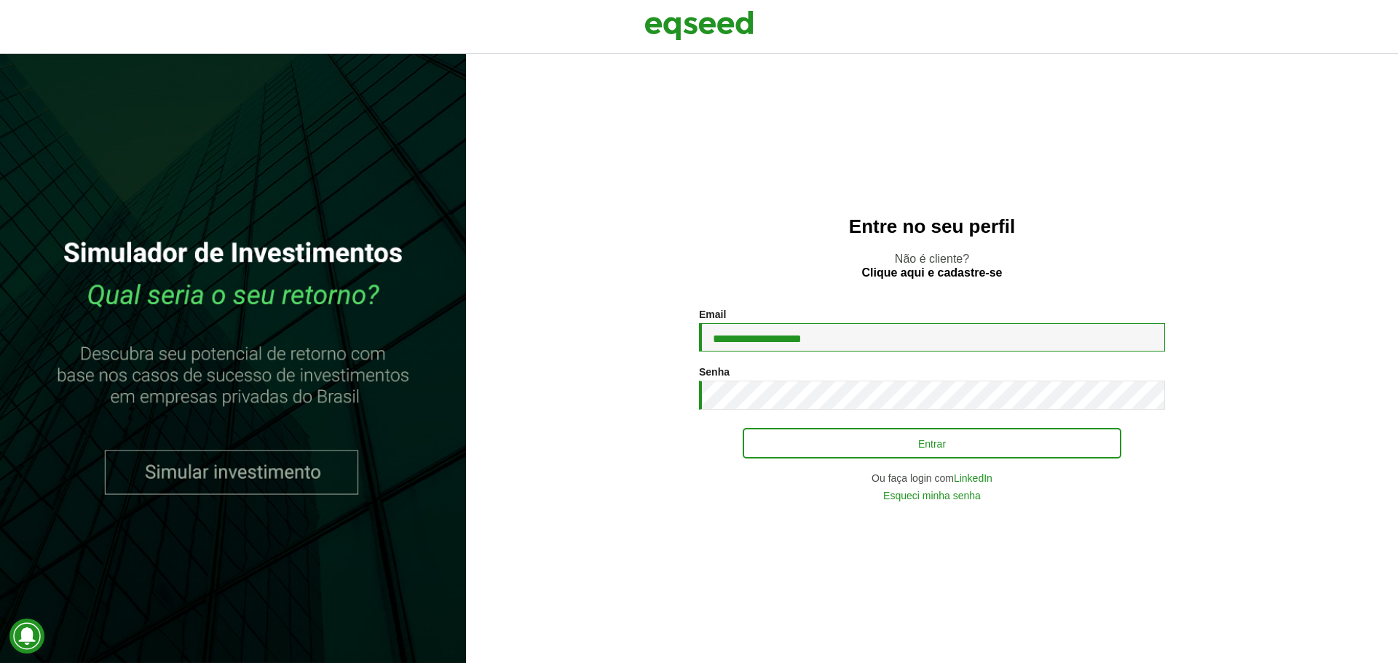 This screenshot has height=663, width=1398. What do you see at coordinates (932, 478) in the screenshot?
I see `div: Ou faça login com` at bounding box center [932, 478].